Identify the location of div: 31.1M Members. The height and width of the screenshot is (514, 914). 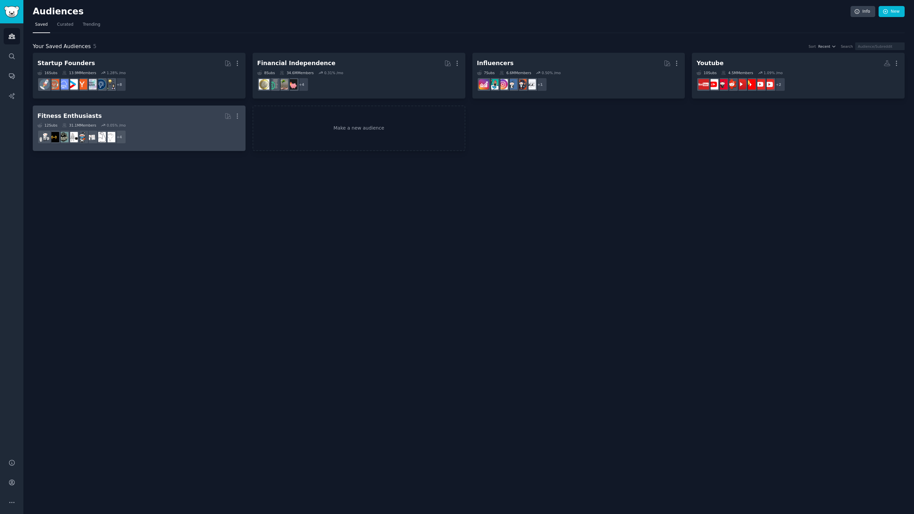
(79, 125).